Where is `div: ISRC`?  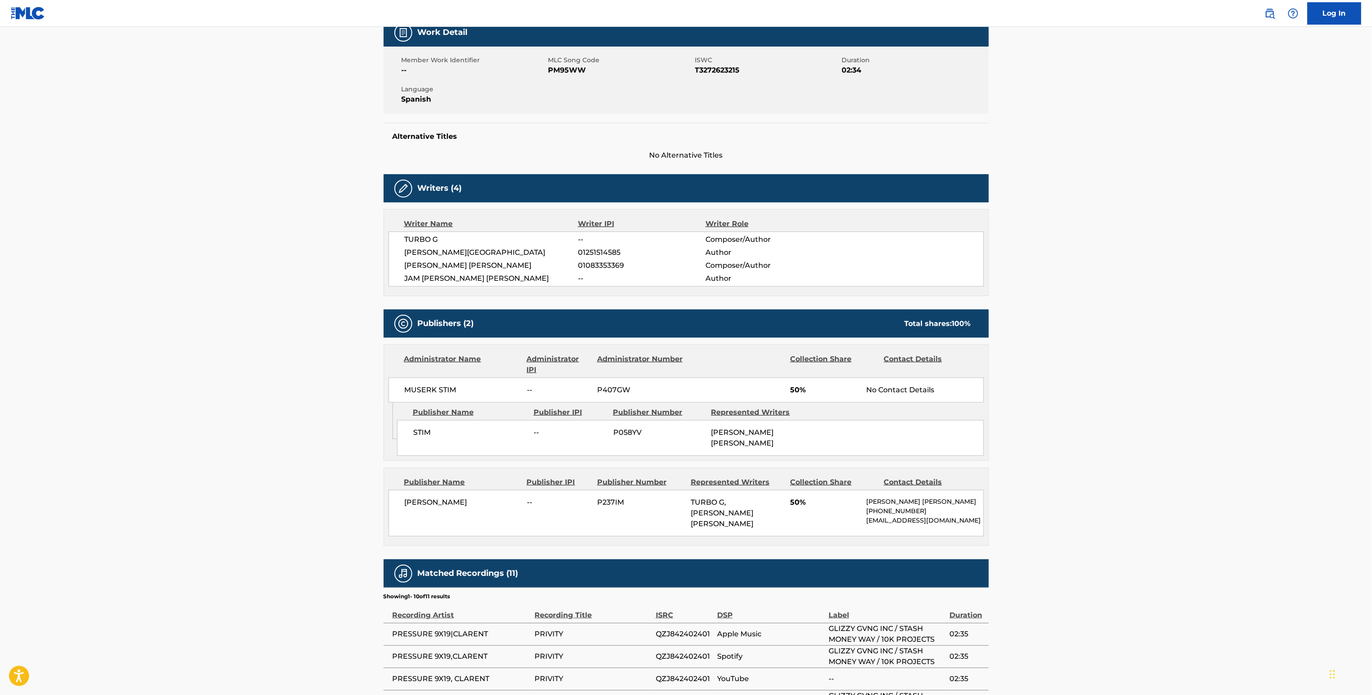 div: ISRC is located at coordinates (684, 610).